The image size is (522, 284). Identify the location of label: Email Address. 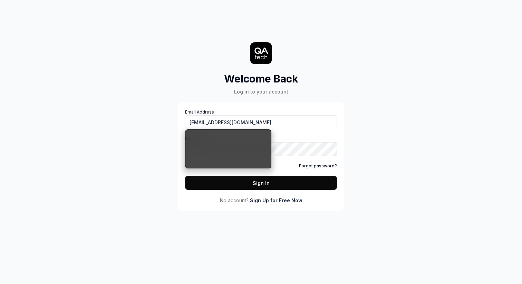
(261, 119).